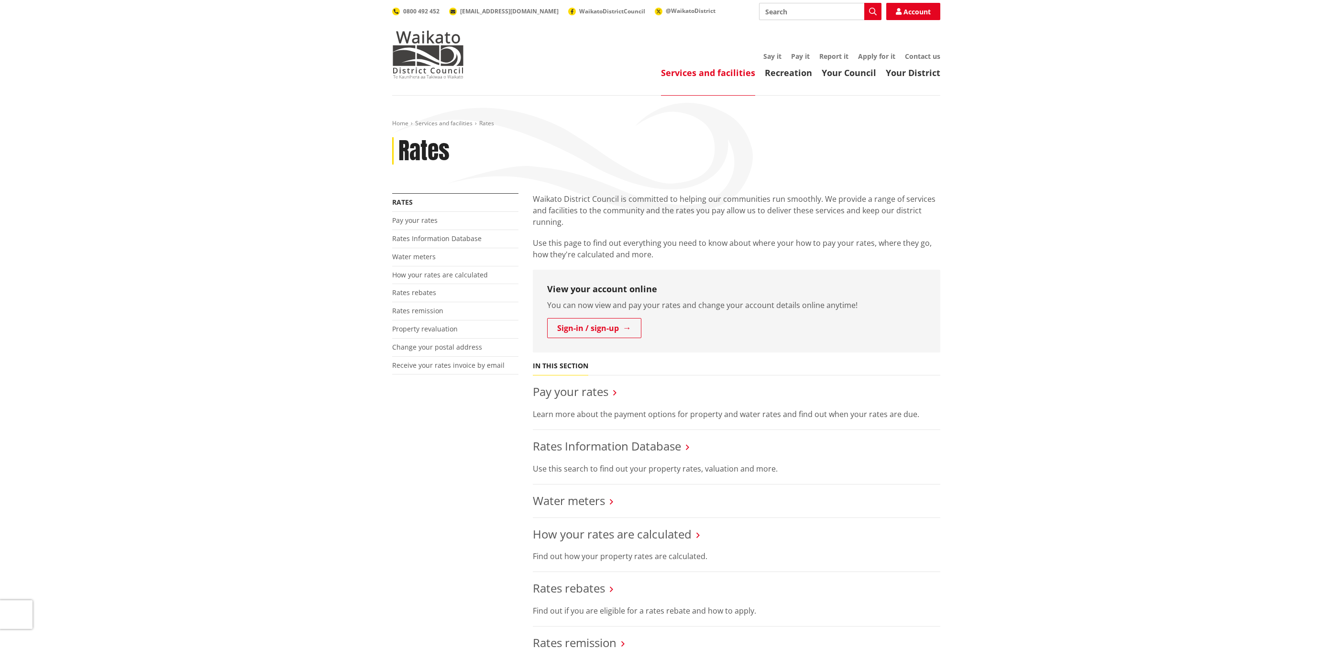 The height and width of the screenshot is (660, 1332). What do you see at coordinates (737, 556) in the screenshot?
I see `p: Find out how your property rates are calculated.` at bounding box center [737, 556].